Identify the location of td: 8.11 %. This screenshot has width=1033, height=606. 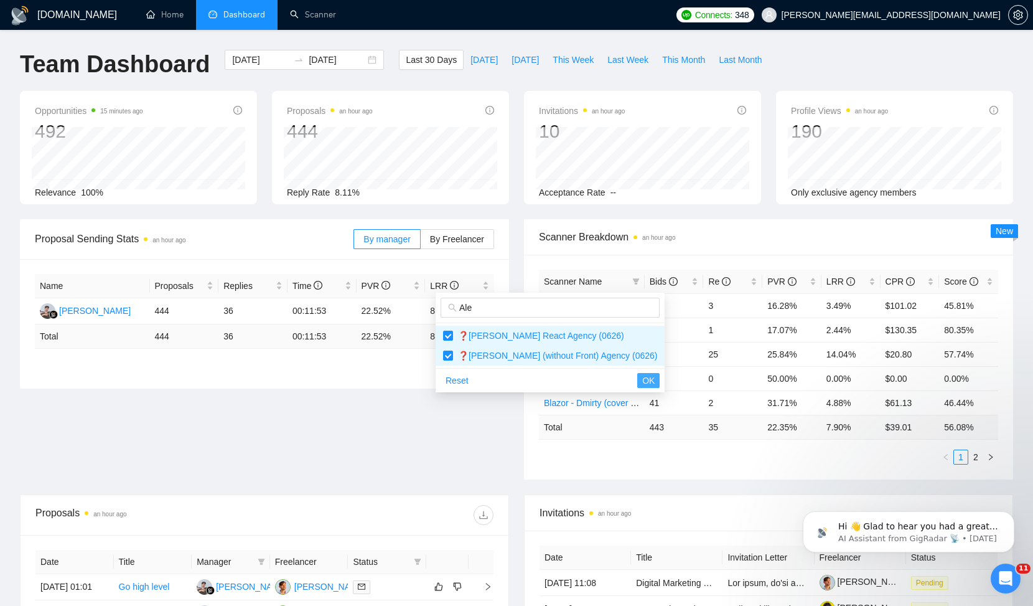
(459, 336).